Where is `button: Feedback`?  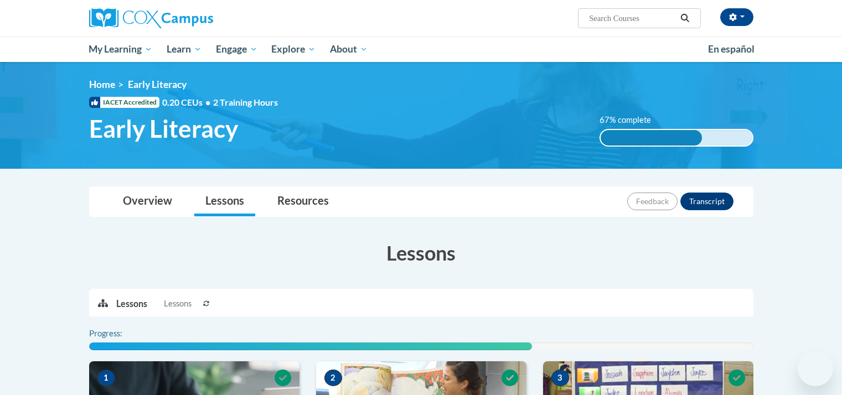 button: Feedback is located at coordinates (652, 201).